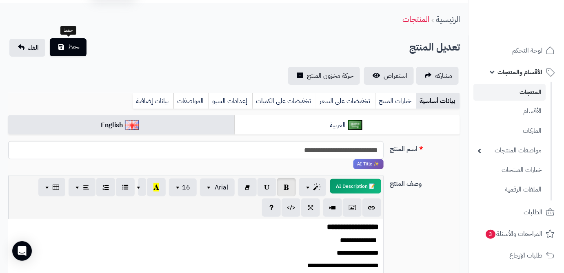 This screenshot has height=273, width=564. Describe the element at coordinates (438, 101) in the screenshot. I see `a: بيانات أساسية` at that location.